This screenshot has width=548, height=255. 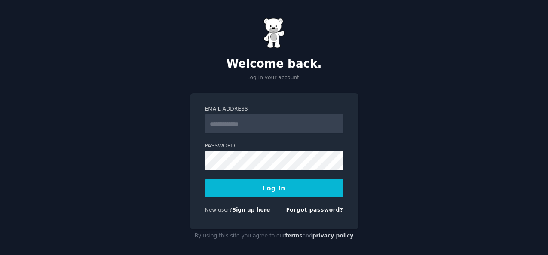 I want to click on h2: Welcome back., so click(x=274, y=64).